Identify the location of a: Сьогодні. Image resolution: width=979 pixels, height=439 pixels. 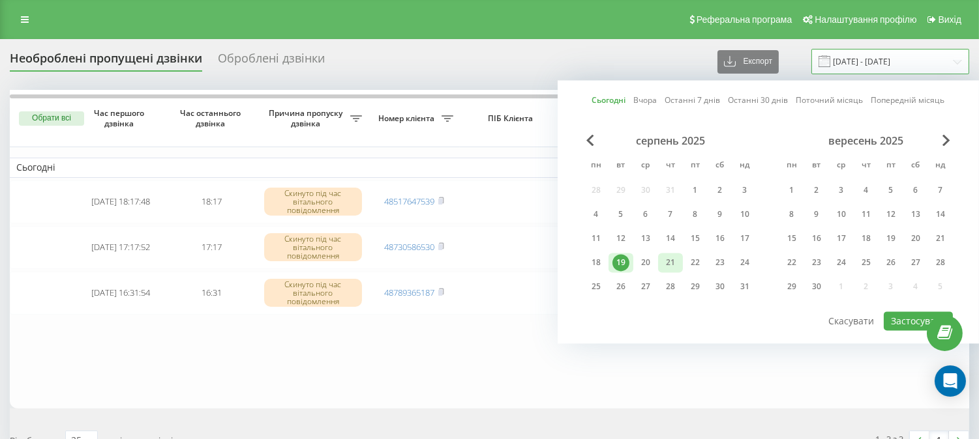
(609, 100).